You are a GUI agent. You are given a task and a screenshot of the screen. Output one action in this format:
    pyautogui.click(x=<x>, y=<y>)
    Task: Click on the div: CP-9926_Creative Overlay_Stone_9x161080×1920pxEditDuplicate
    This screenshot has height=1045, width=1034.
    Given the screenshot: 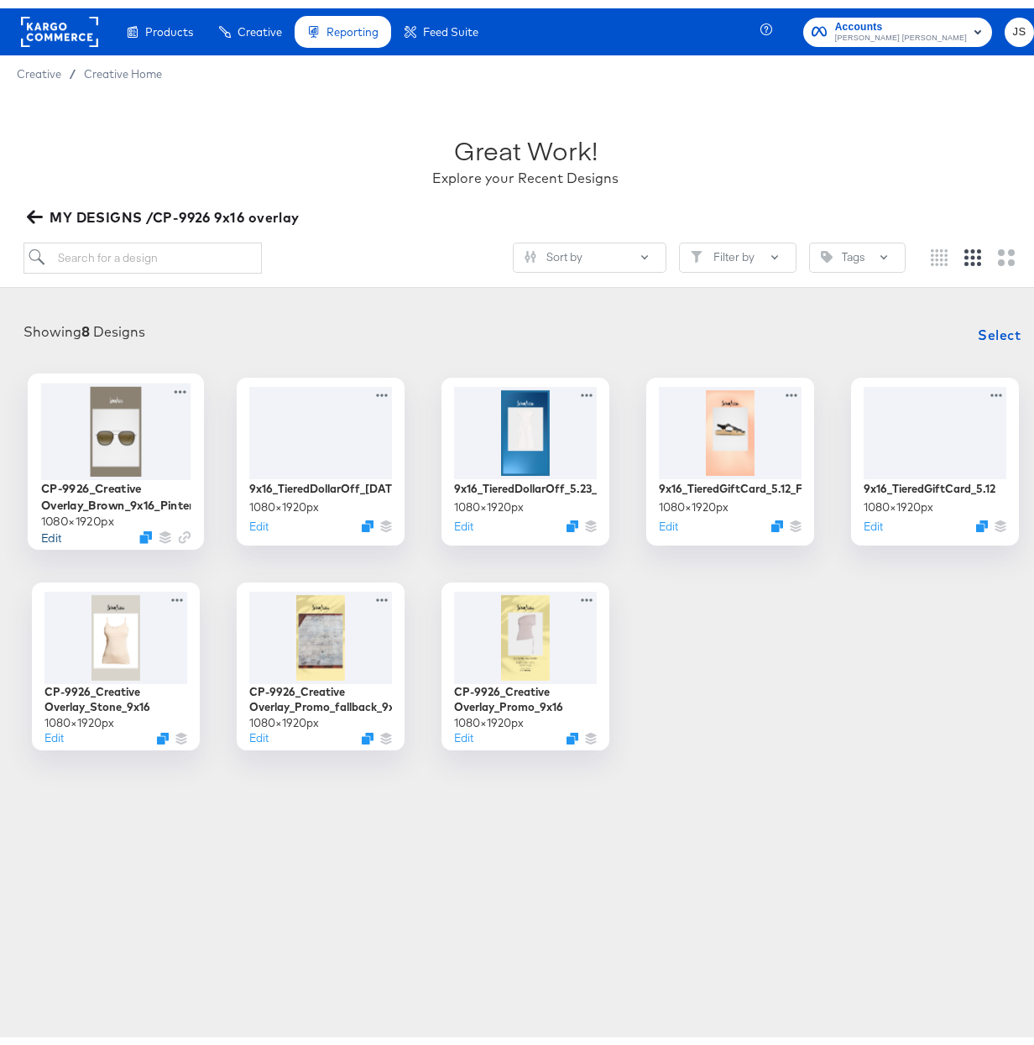 What is the action you would take?
    pyautogui.click(x=116, y=658)
    